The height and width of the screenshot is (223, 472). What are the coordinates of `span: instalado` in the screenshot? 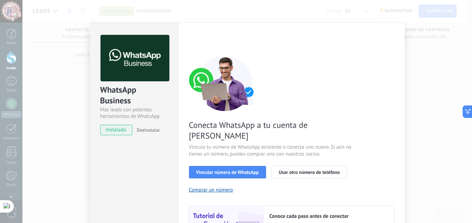 It's located at (116, 130).